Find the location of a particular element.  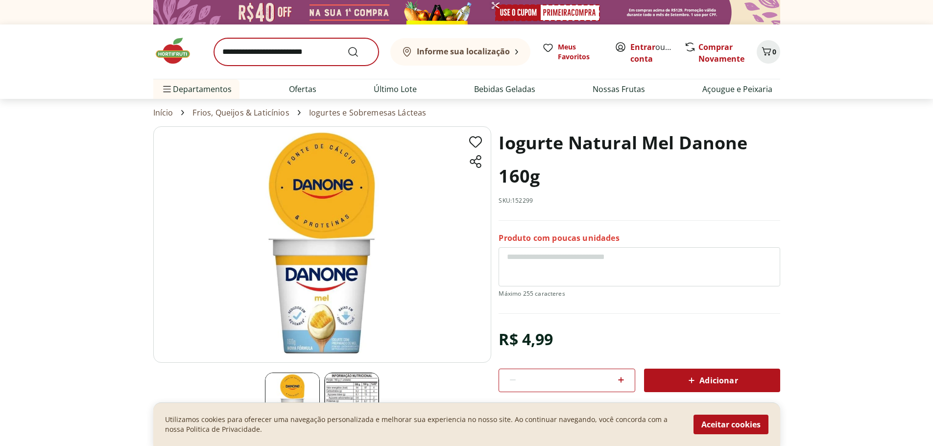

span: Departamentos is located at coordinates (196, 89).